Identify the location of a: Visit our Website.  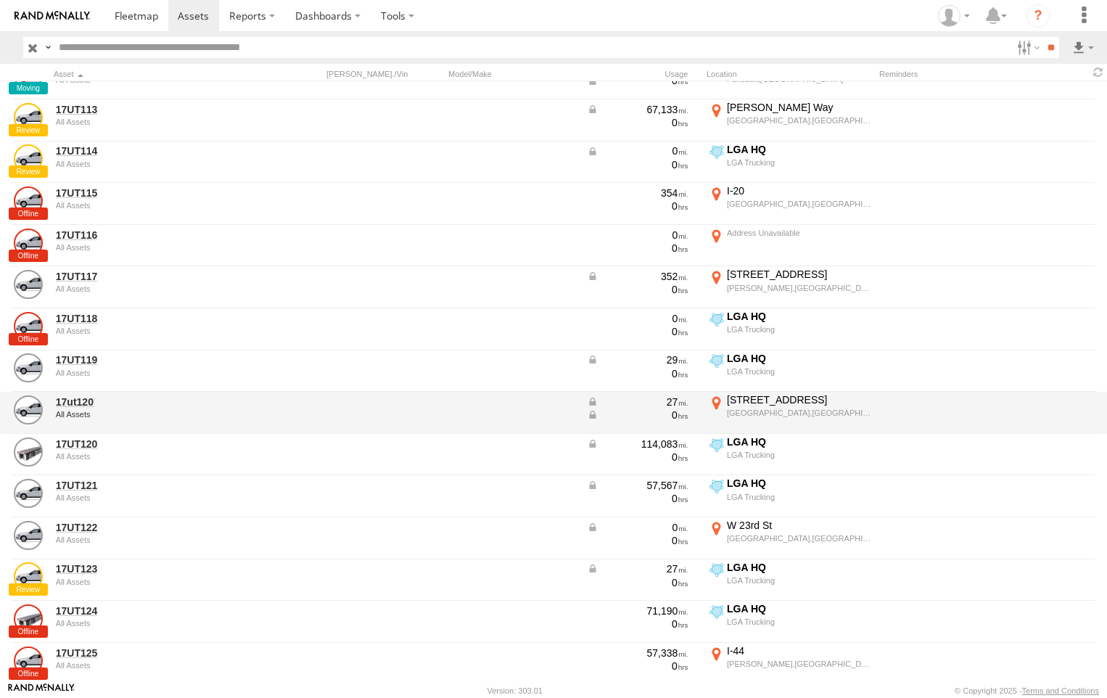
(41, 691).